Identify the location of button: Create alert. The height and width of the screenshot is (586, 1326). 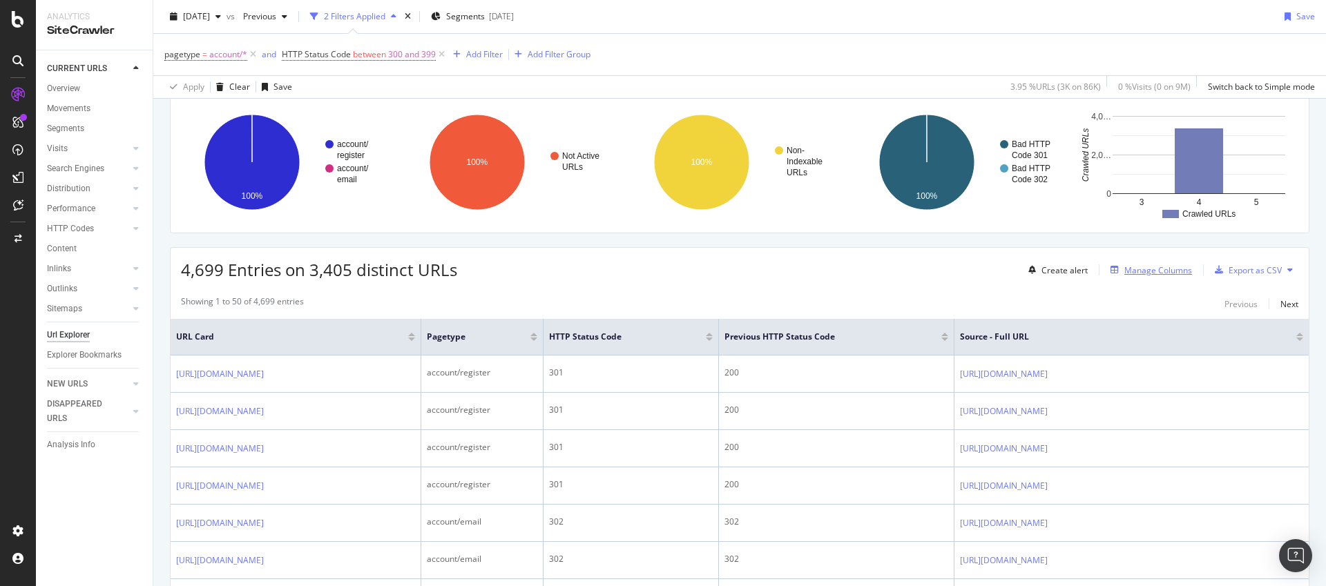
(1056, 270).